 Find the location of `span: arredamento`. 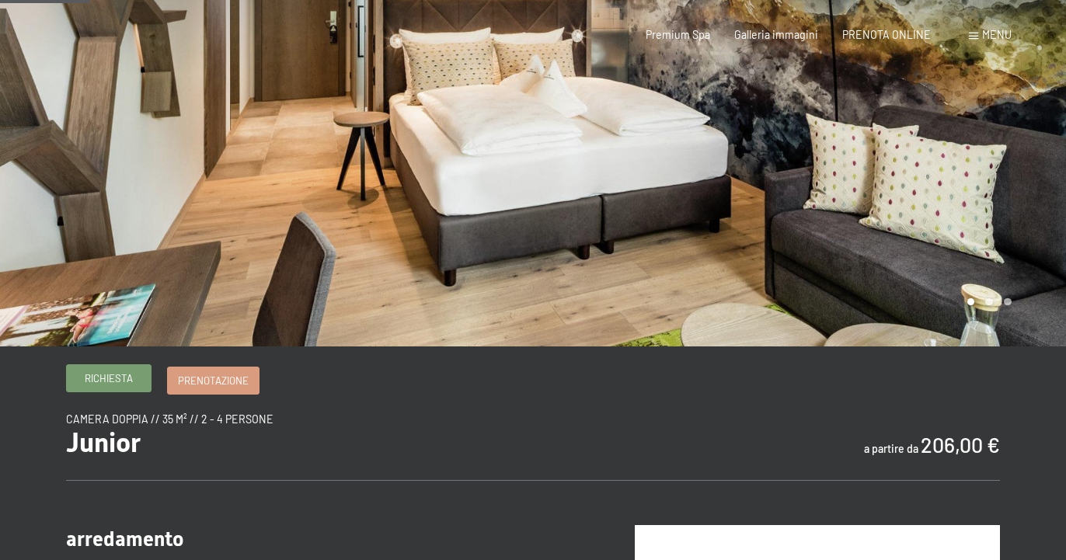

span: arredamento is located at coordinates (125, 539).